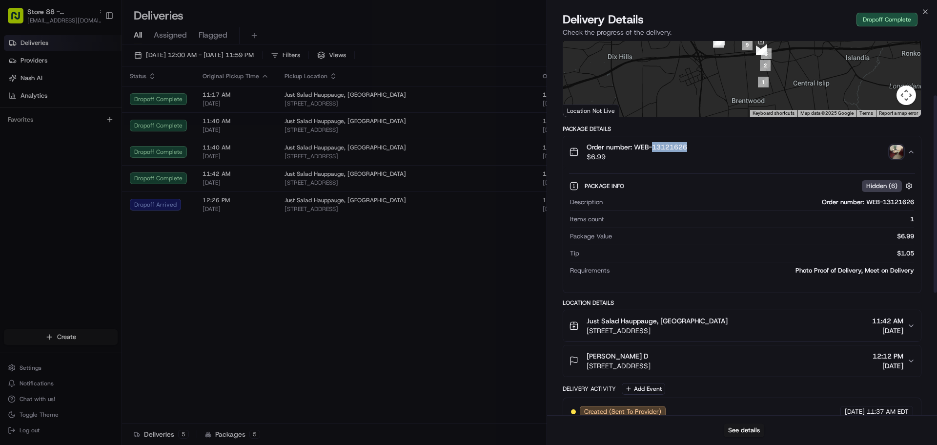 Image resolution: width=937 pixels, height=445 pixels. Describe the element at coordinates (47, 223) in the screenshot. I see `span: Knowledge Base` at that location.